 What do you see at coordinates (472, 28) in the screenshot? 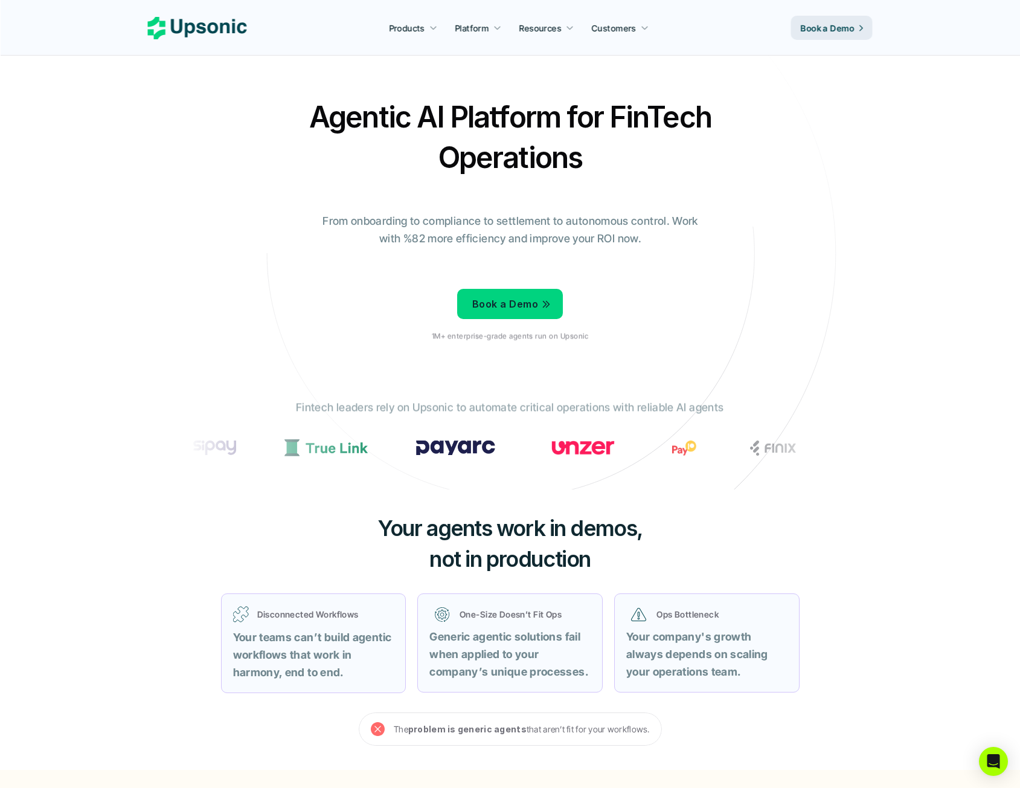
I see `p: Platform` at bounding box center [472, 28].